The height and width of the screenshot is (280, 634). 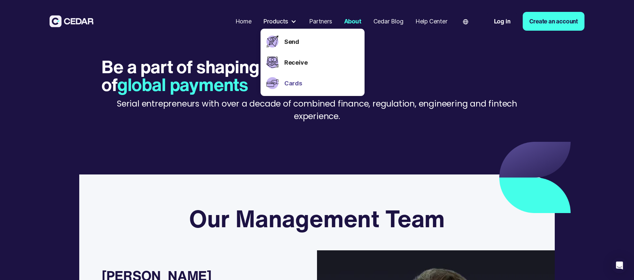 What do you see at coordinates (353, 21) in the screenshot?
I see `div: About` at bounding box center [353, 21].